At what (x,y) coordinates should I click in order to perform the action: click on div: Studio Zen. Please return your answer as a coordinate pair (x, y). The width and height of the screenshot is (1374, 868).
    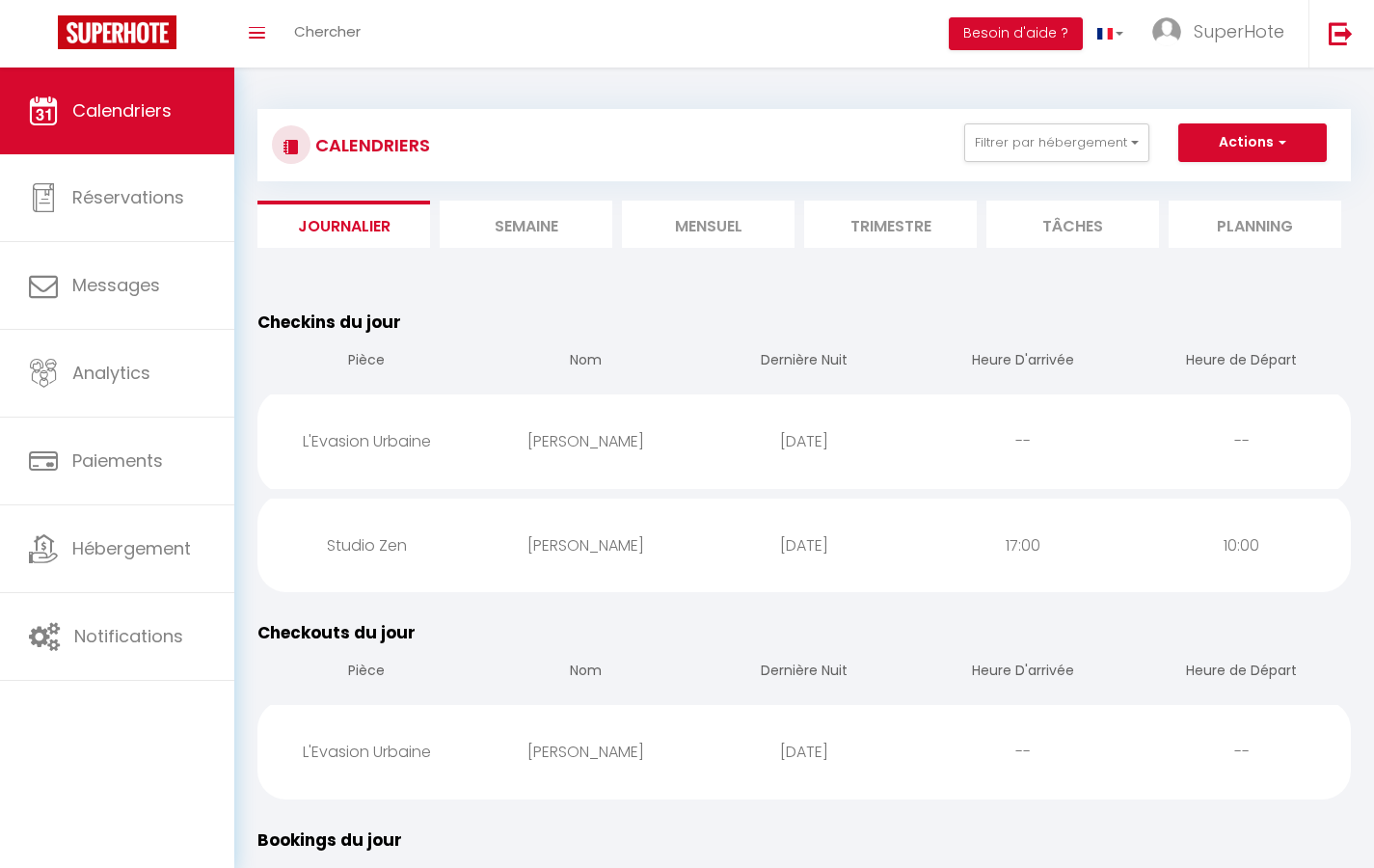
    Looking at the image, I should click on (367, 545).